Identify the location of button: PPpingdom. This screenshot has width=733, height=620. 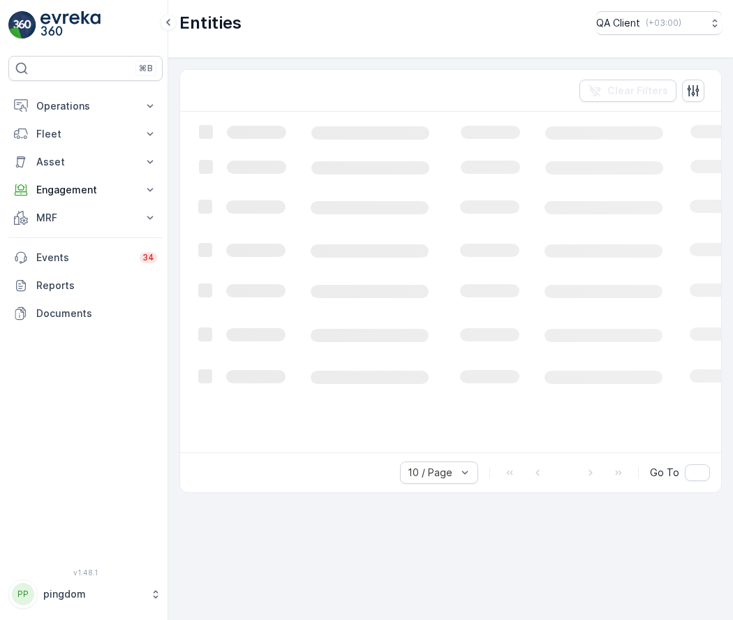
(85, 594).